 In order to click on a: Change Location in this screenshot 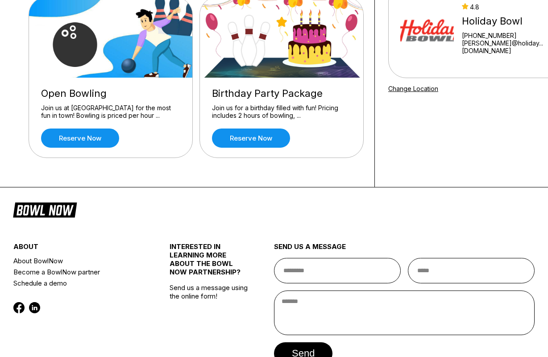, I will do `click(413, 88)`.